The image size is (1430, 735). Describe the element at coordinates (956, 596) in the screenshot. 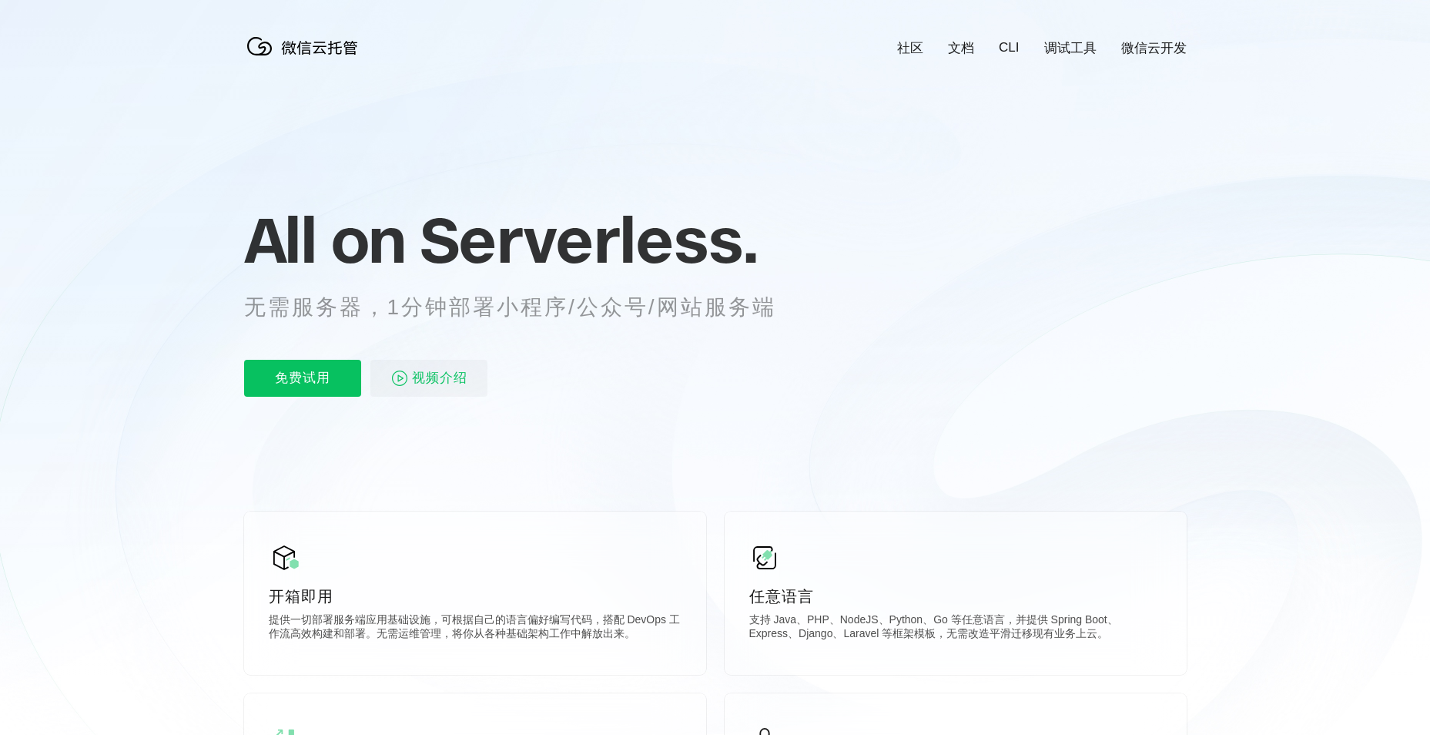

I see `p: 任意语言` at that location.